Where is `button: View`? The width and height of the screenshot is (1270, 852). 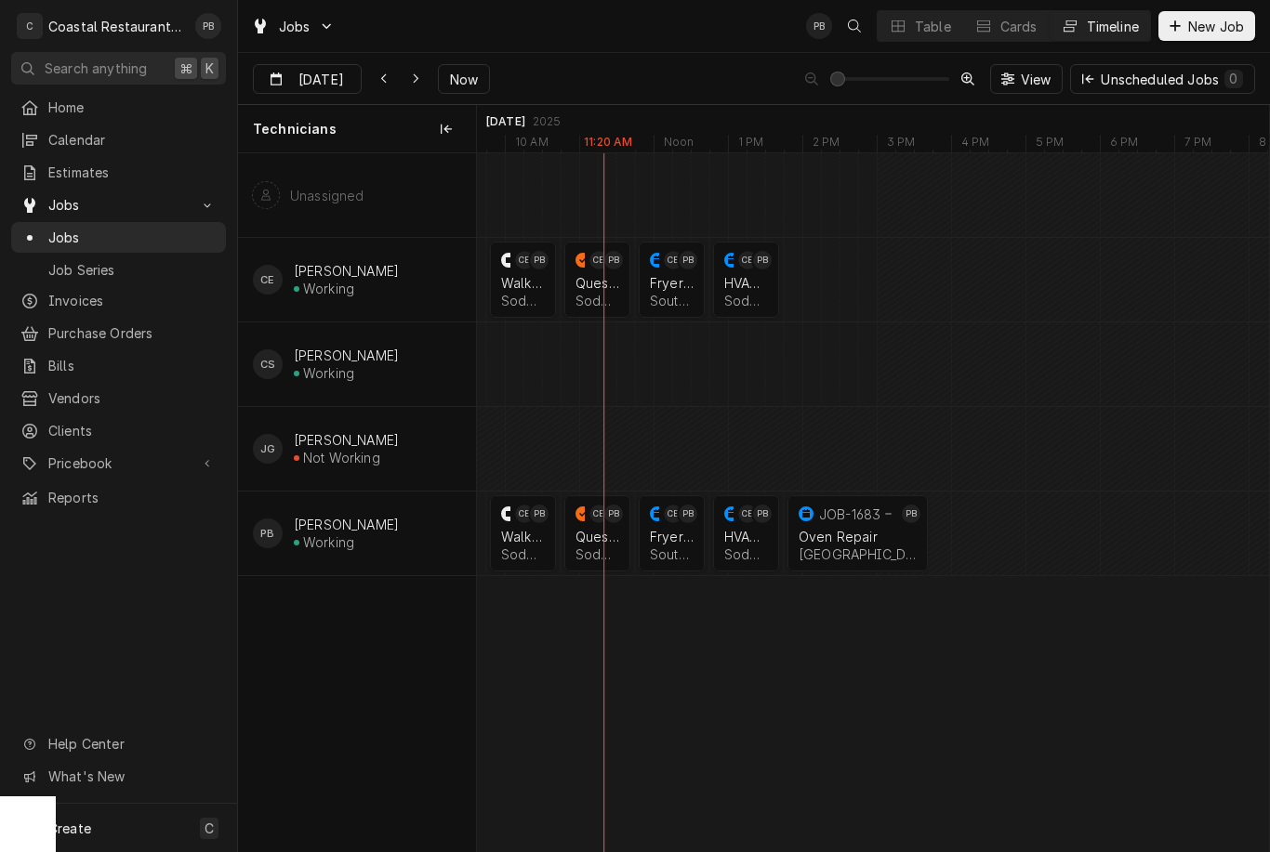
button: View is located at coordinates (1026, 79).